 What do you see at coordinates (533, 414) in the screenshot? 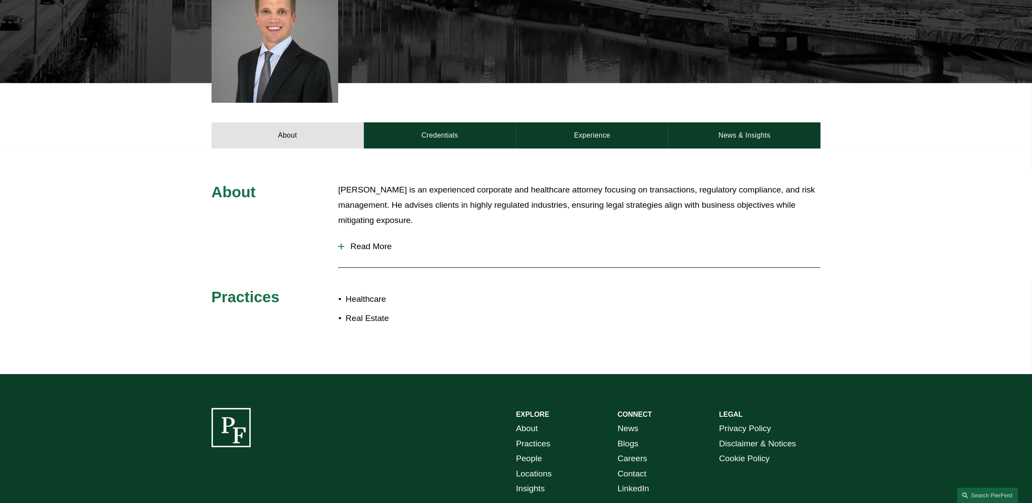
I see `strong: EXPLORE` at bounding box center [533, 414].